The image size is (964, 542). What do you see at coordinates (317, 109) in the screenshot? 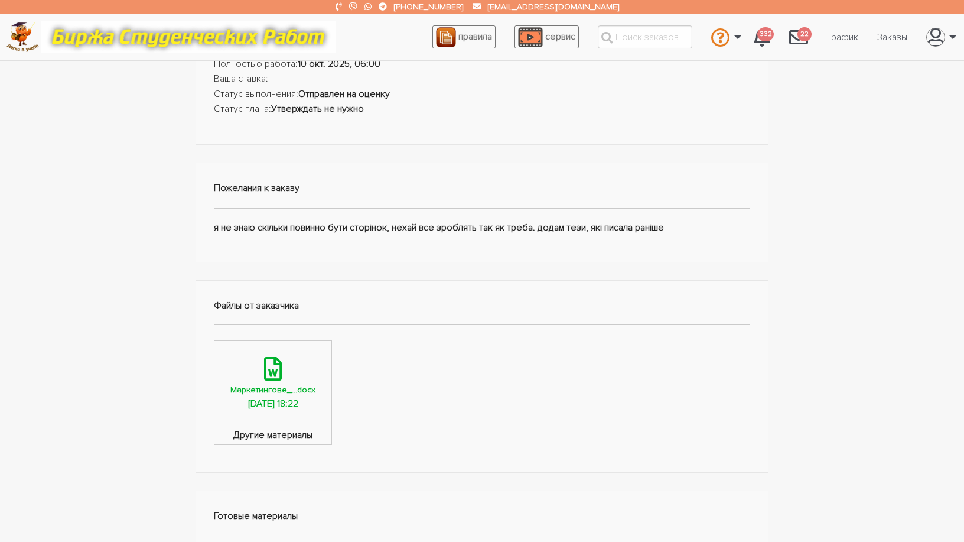
I see `strong: Утверждать не нужно` at bounding box center [317, 109].